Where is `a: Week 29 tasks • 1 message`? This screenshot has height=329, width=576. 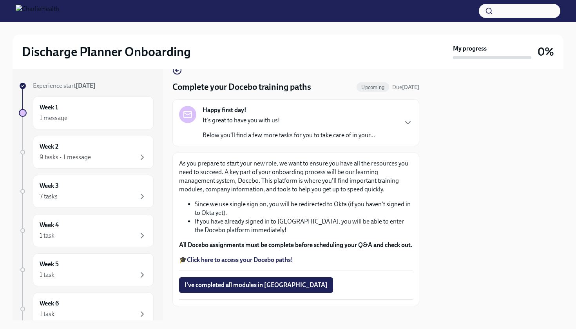
a: Week 29 tasks • 1 message is located at coordinates (86, 152).